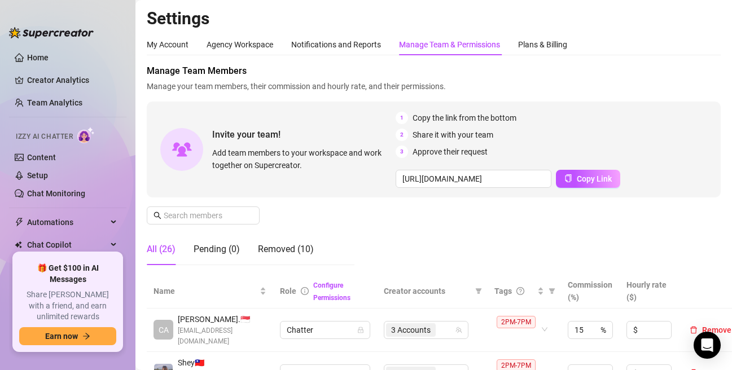  Describe the element at coordinates (411, 330) in the screenshot. I see `span: 3 Accounts` at that location.